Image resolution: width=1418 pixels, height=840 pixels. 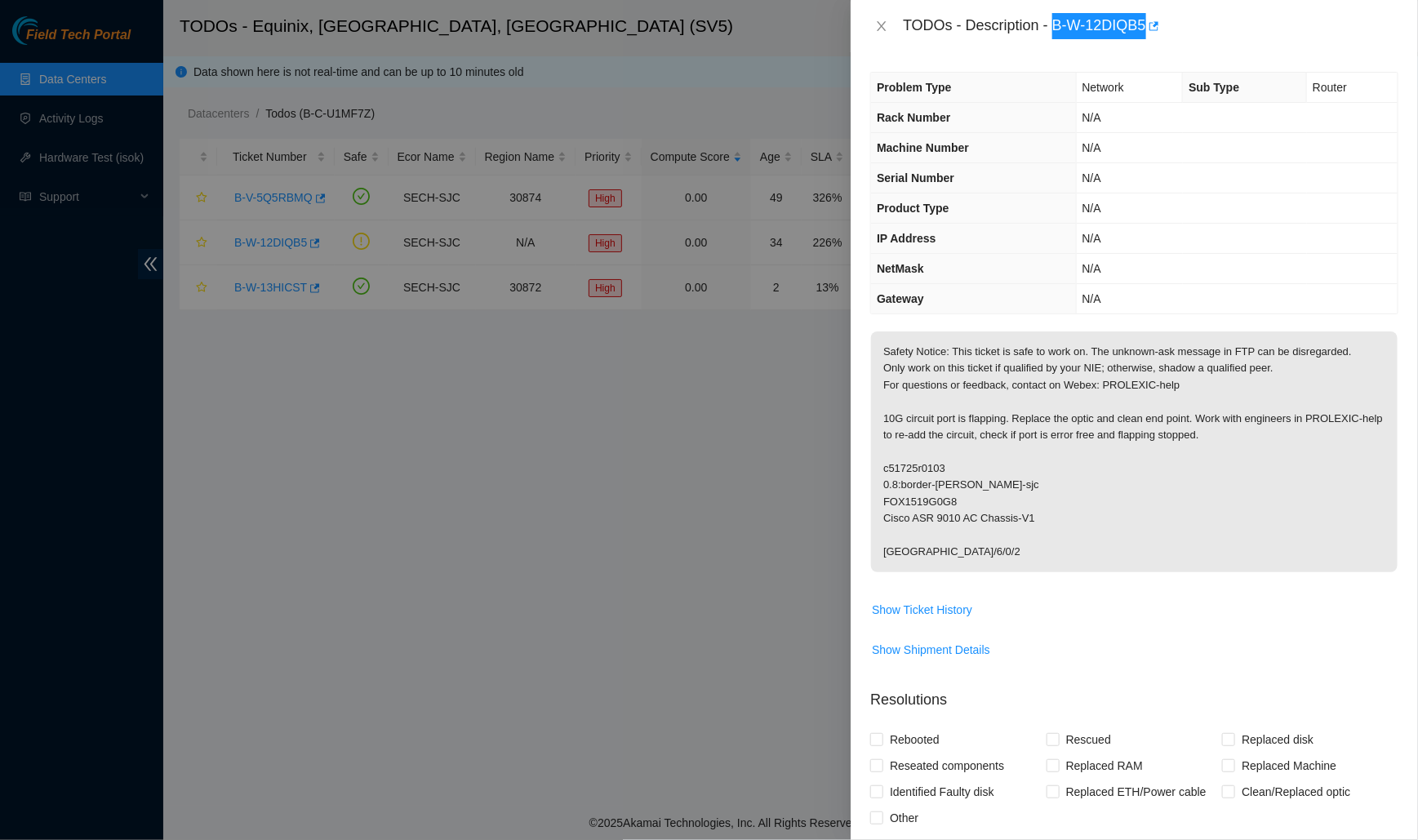 What do you see at coordinates (882, 26) in the screenshot?
I see `span: close` at bounding box center [882, 26].